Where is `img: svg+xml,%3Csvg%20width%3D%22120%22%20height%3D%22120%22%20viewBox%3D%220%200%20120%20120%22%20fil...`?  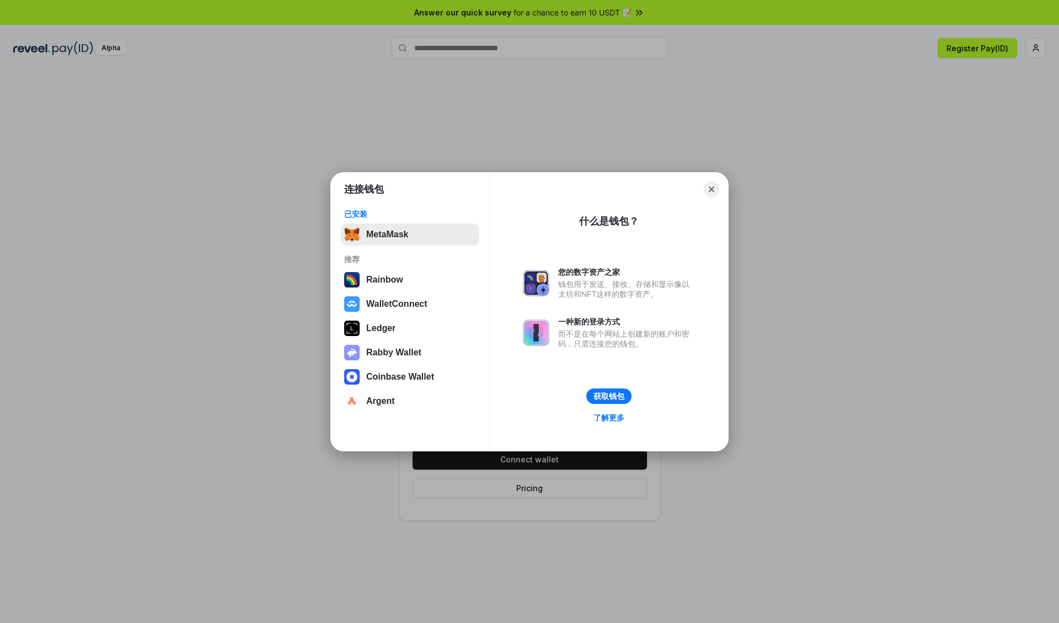
img: svg+xml,%3Csvg%20width%3D%22120%22%20height%3D%22120%22%20viewBox%3D%220%200%20120%20120%22%20fil... is located at coordinates (352, 280).